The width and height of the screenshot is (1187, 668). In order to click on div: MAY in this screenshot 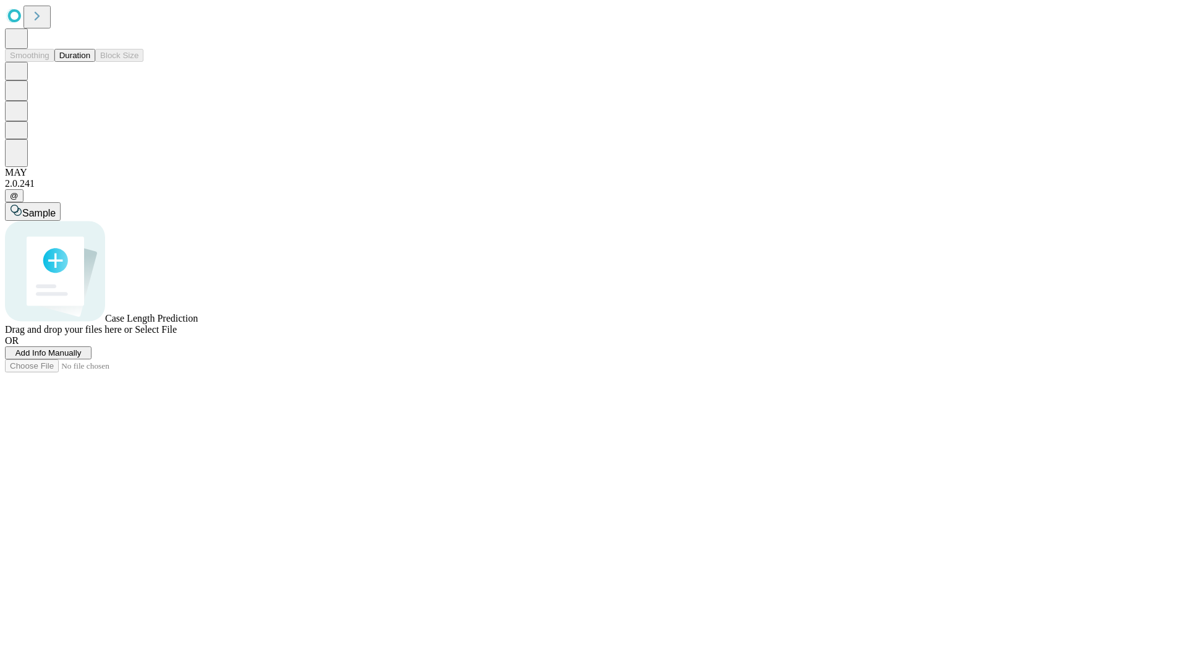, I will do `click(593, 172)`.